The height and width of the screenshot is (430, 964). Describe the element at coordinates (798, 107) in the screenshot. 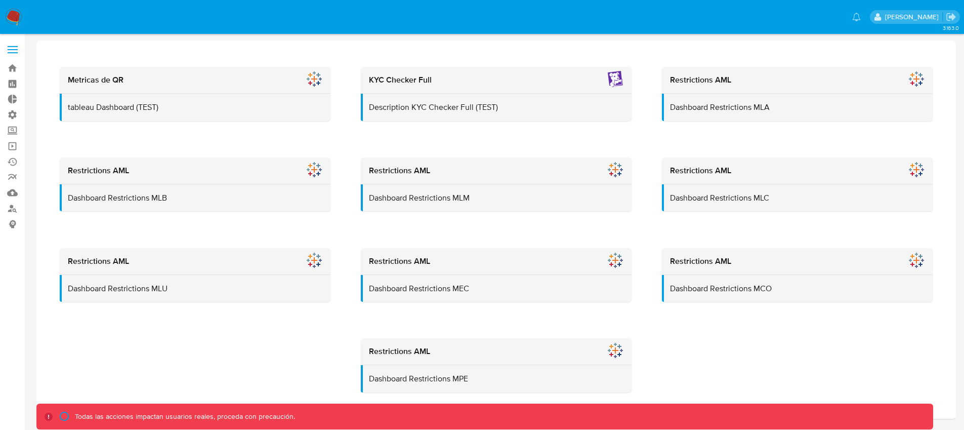

I see `p: Dashboard Restrictions MLA` at that location.